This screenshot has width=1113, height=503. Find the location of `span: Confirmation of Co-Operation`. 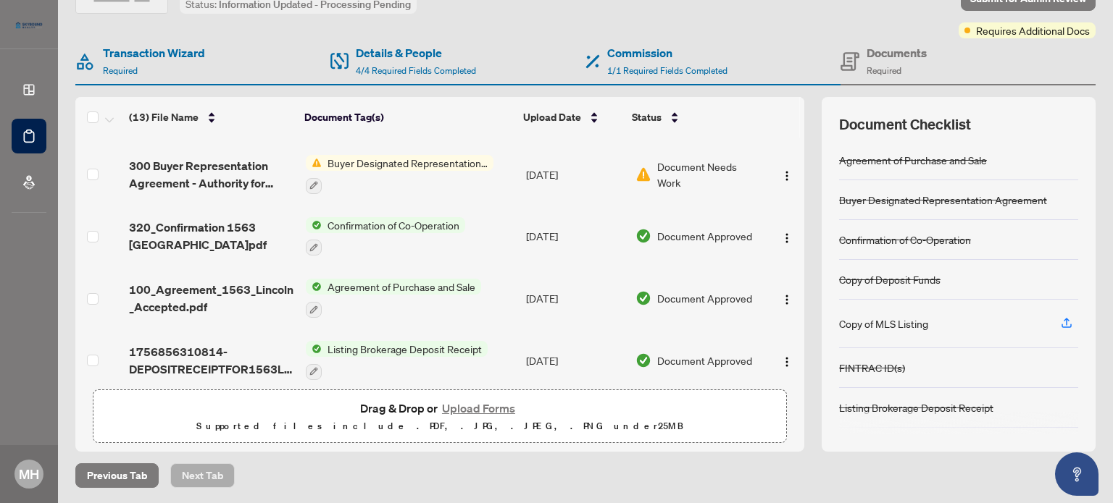

span: Confirmation of Co-Operation is located at coordinates (393, 225).